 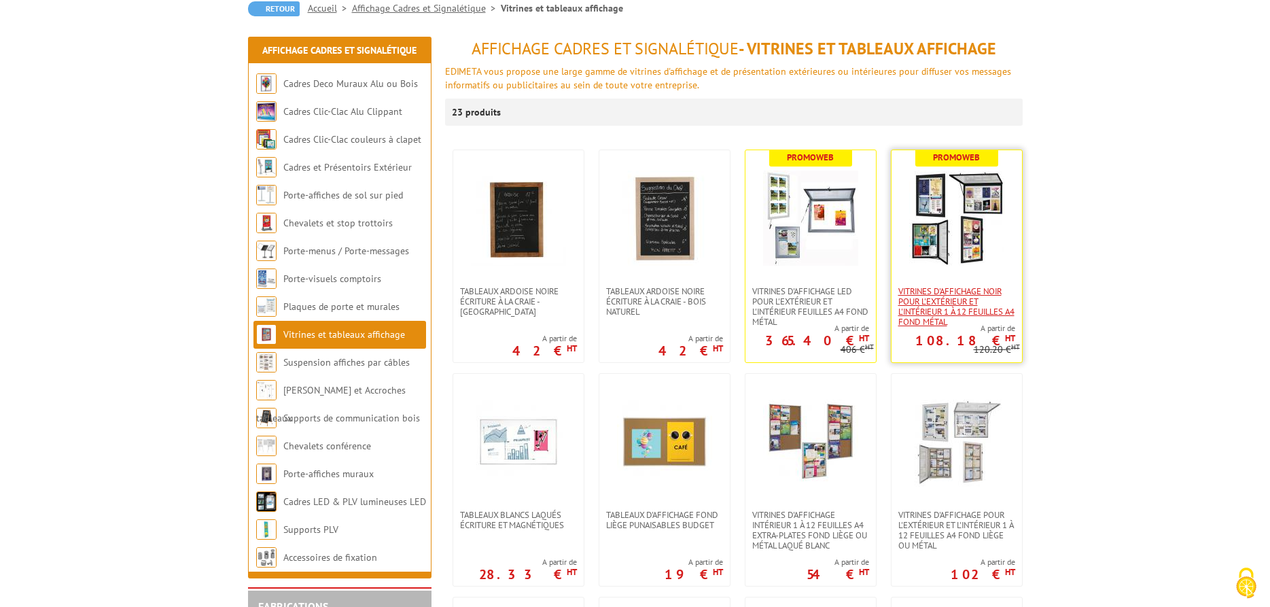 What do you see at coordinates (266, 529) in the screenshot?
I see `img: Supports PLV` at bounding box center [266, 529].